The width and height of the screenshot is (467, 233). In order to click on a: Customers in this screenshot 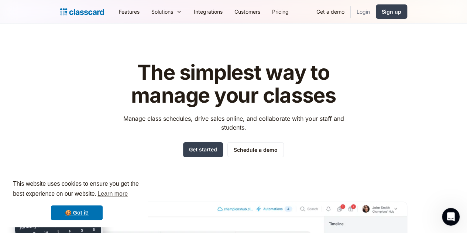, I will do `click(247, 11)`.